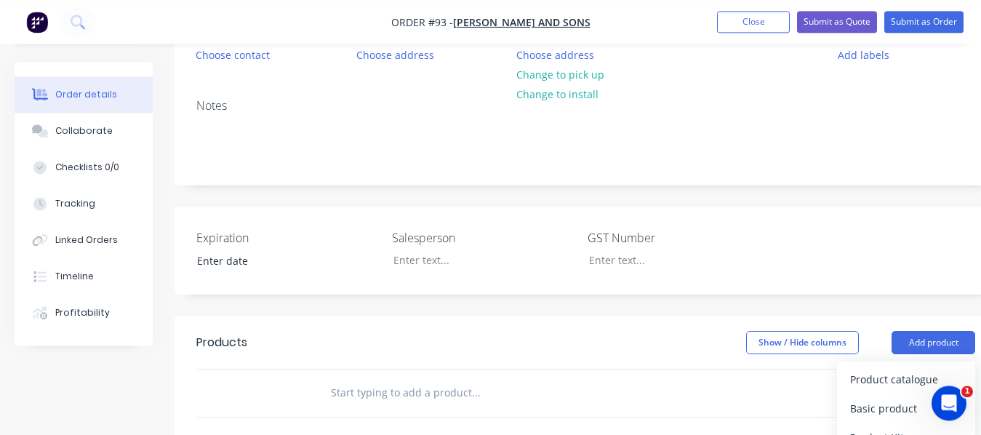 Image resolution: width=981 pixels, height=435 pixels. I want to click on div: Products, so click(222, 342).